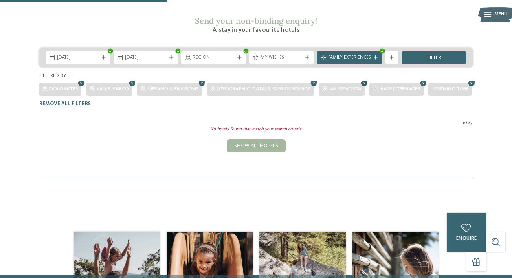 This screenshot has width=512, height=278. Describe the element at coordinates (467, 232) in the screenshot. I see `a: enquire` at that location.